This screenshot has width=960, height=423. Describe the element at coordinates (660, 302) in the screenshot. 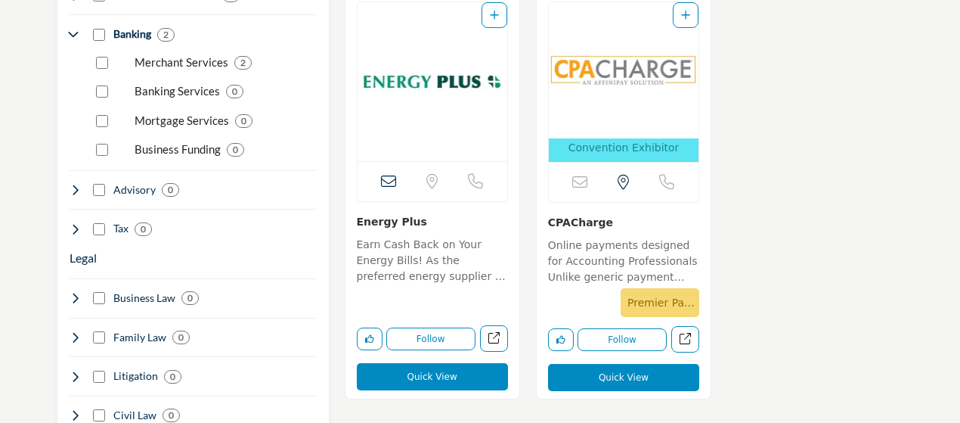

I see `p: Premier Partner` at that location.